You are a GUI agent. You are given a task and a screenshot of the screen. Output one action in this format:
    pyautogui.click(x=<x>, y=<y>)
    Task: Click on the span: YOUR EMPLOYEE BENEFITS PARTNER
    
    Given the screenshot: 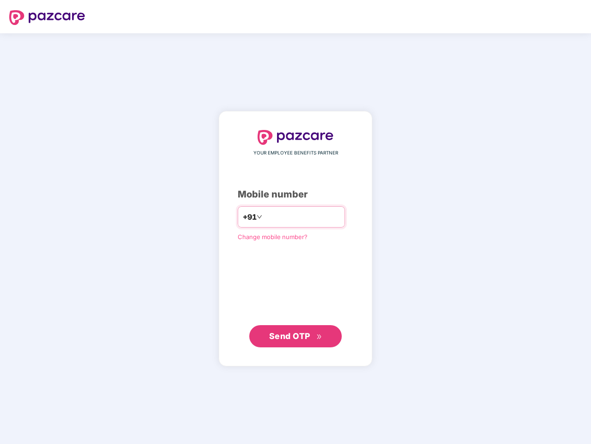 What is the action you would take?
    pyautogui.click(x=296, y=153)
    